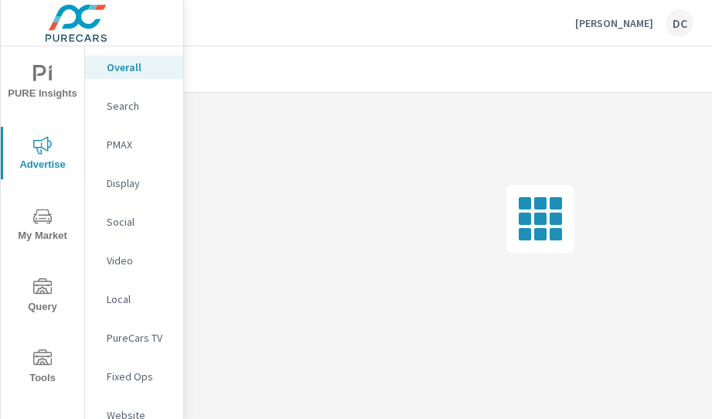  Describe the element at coordinates (134, 222) in the screenshot. I see `div: Social` at that location.